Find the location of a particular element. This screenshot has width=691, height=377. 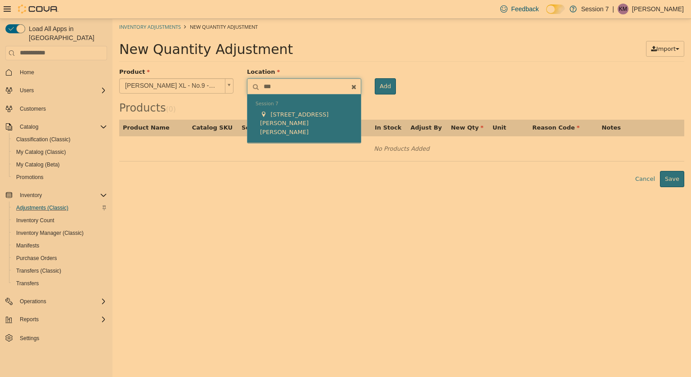

a: Customers is located at coordinates (33, 109).